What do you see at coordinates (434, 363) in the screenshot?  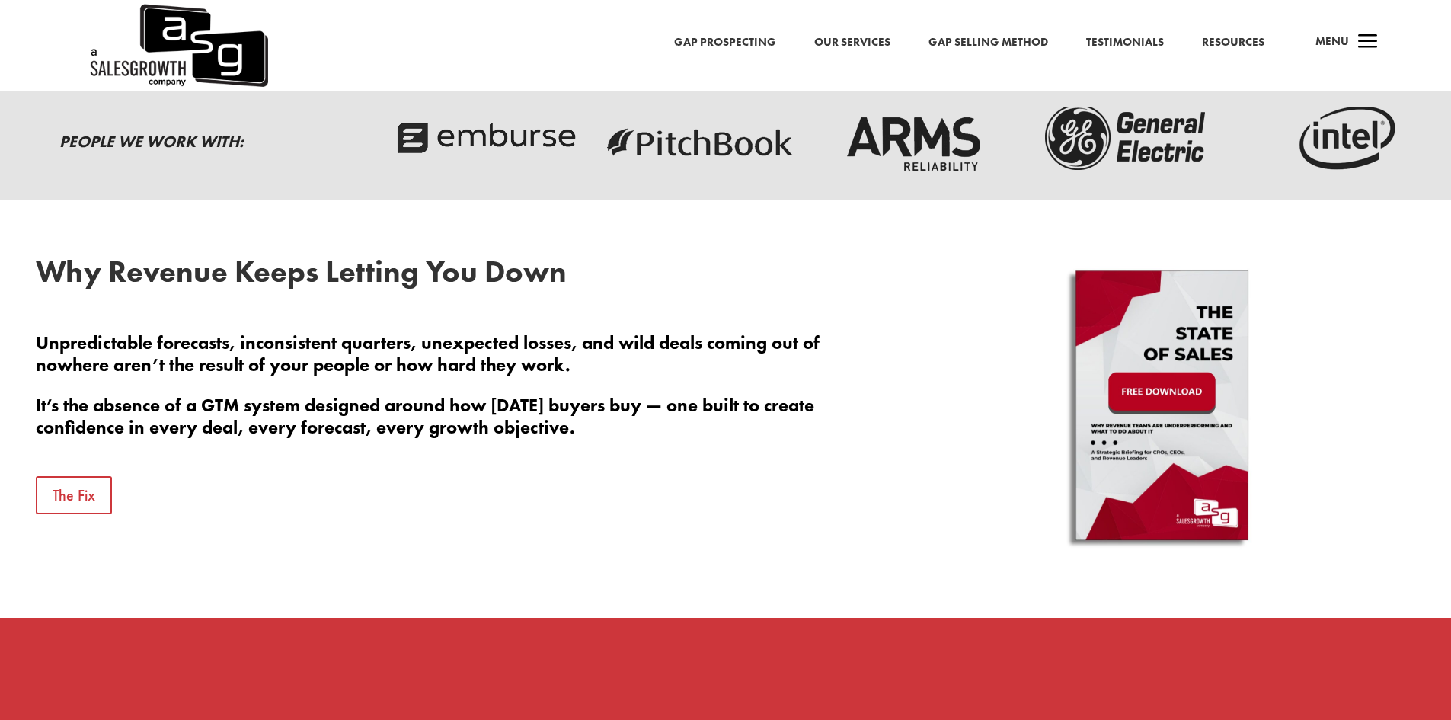 I see `p: Unpredictable forecasts, inconsistent quarters, unexpected losses, and wild deals coming out of n...` at bounding box center [434, 363].